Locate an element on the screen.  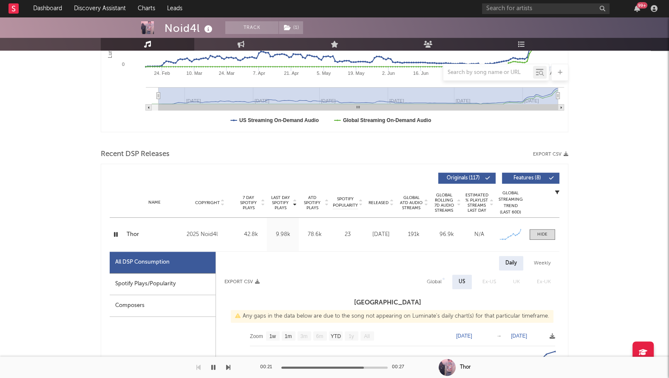
text: Luminate Daily Streams is located at coordinates (110, 31).